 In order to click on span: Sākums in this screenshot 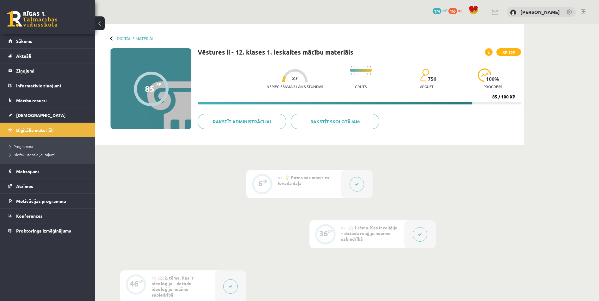, I will do `click(24, 41)`.